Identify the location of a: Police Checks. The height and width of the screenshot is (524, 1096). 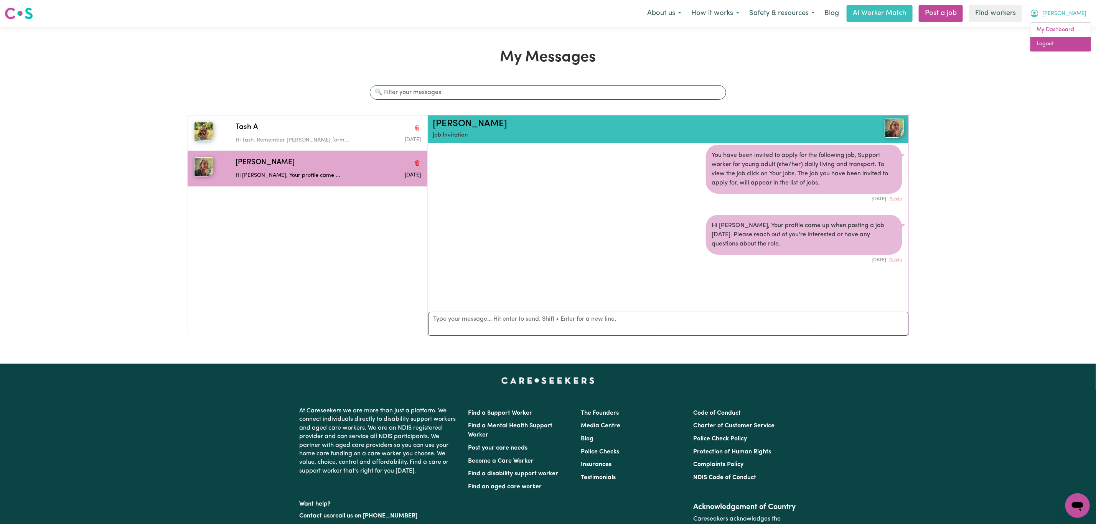
(600, 452).